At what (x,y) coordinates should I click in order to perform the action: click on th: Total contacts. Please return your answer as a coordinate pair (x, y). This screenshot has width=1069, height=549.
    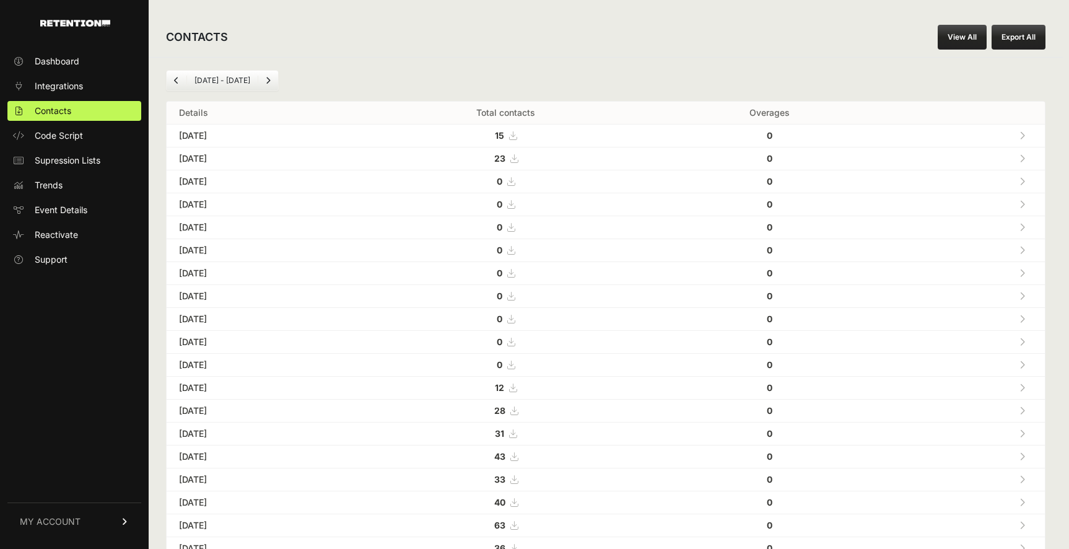
    Looking at the image, I should click on (505, 113).